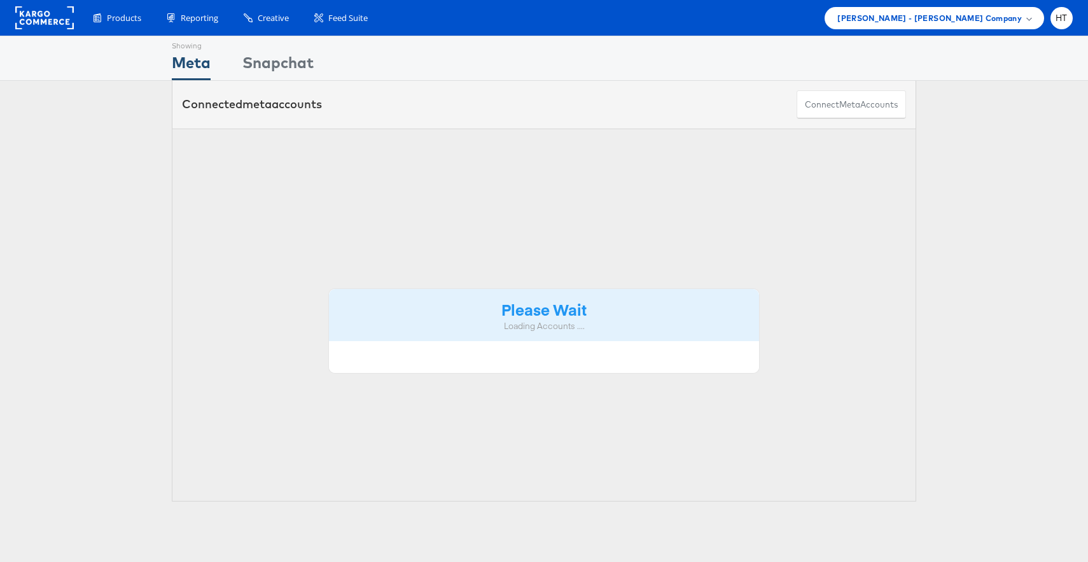  What do you see at coordinates (851, 104) in the screenshot?
I see `button: ConnectmetaAccounts` at bounding box center [851, 104].